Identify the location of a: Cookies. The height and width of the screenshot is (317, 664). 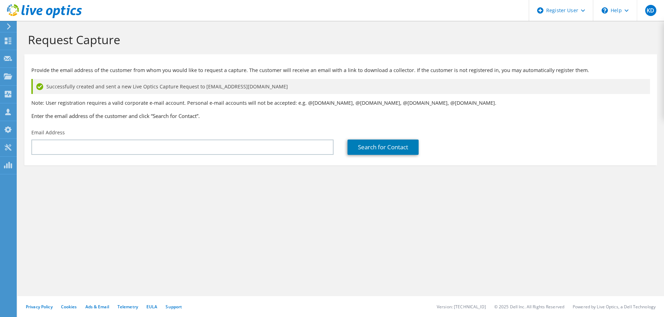
(69, 307).